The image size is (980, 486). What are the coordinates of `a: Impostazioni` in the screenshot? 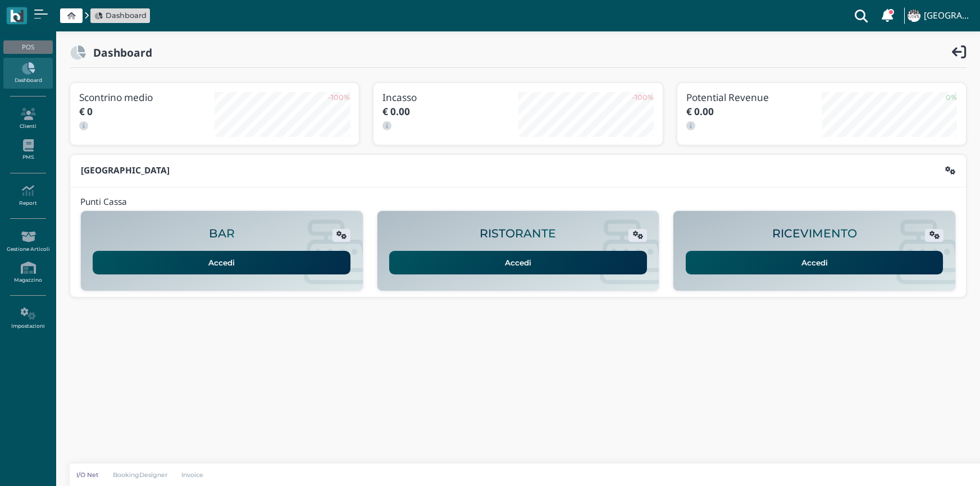 It's located at (28, 318).